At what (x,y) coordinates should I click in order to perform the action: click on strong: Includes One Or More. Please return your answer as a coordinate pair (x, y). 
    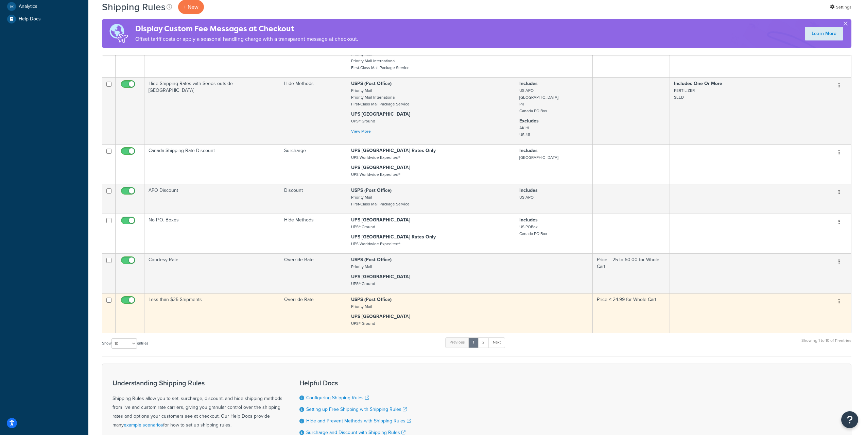
    Looking at the image, I should click on (698, 83).